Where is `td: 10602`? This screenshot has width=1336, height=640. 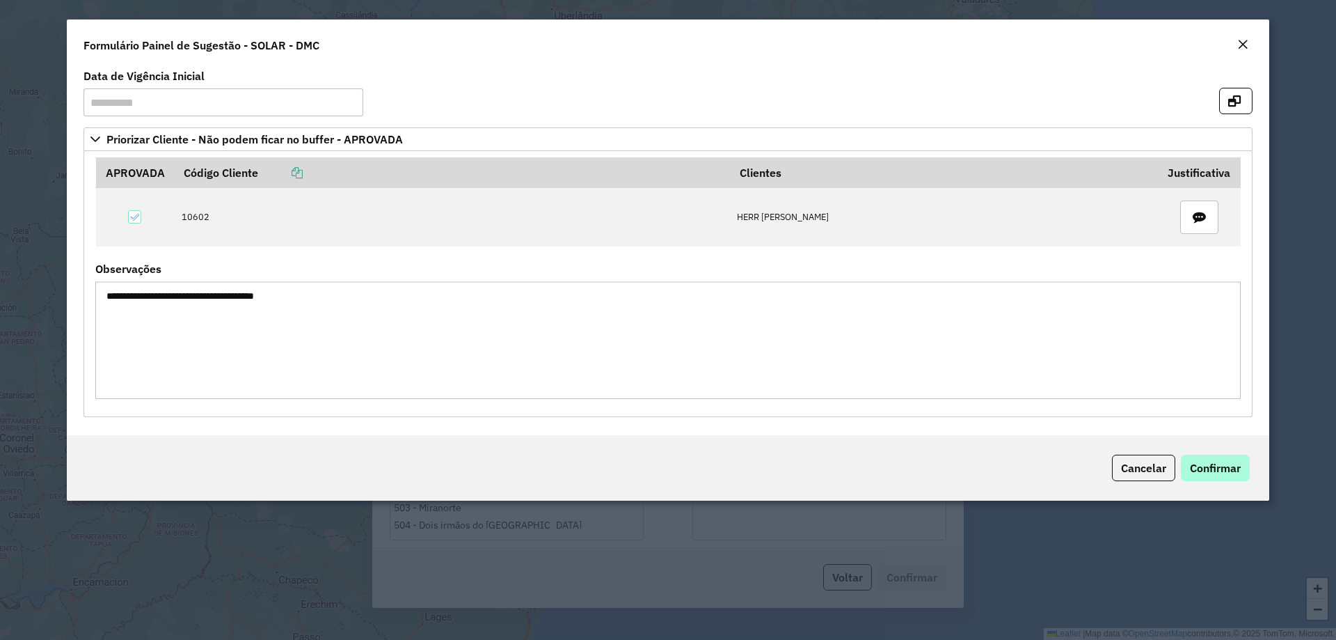
td: 10602 is located at coordinates (452, 217).